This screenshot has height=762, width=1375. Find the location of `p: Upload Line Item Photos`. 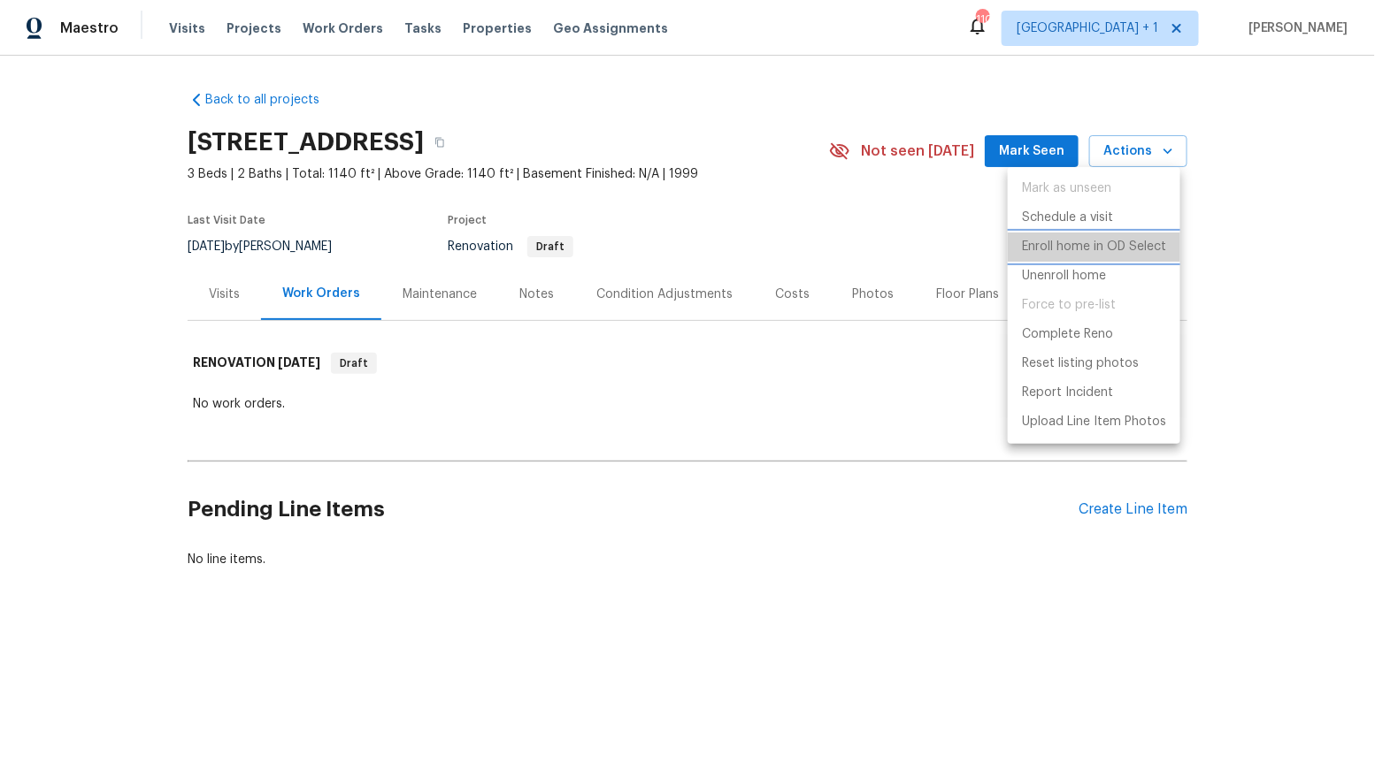

p: Upload Line Item Photos is located at coordinates (1093, 422).